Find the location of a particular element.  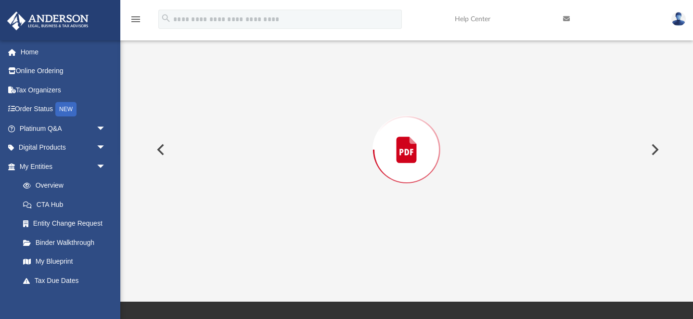

a: My Blueprint is located at coordinates (64, 262).